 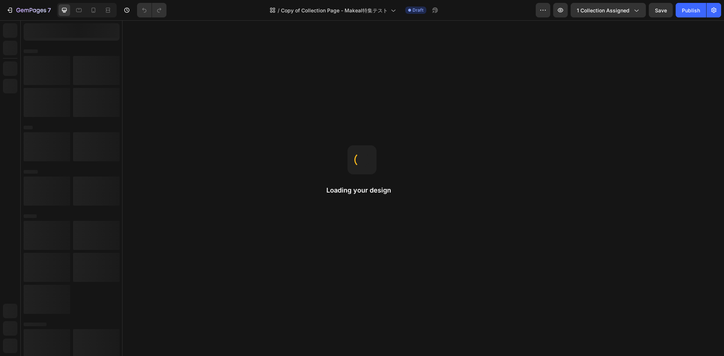 I want to click on div: Publish, so click(x=691, y=10).